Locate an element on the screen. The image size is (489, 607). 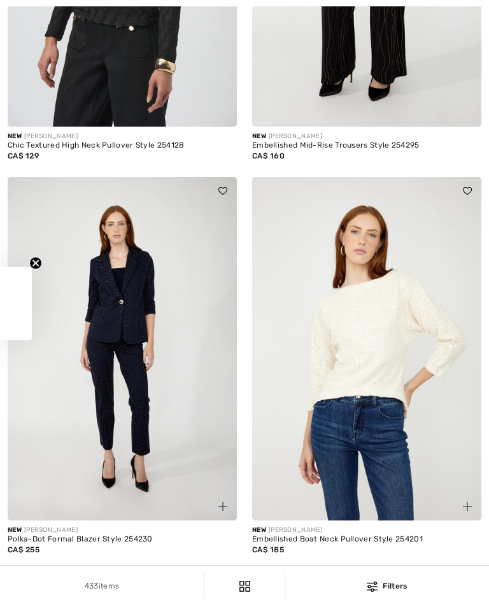
img: Embellished Boat Neck Pullover Style 254201. Vanilla is located at coordinates (367, 349).